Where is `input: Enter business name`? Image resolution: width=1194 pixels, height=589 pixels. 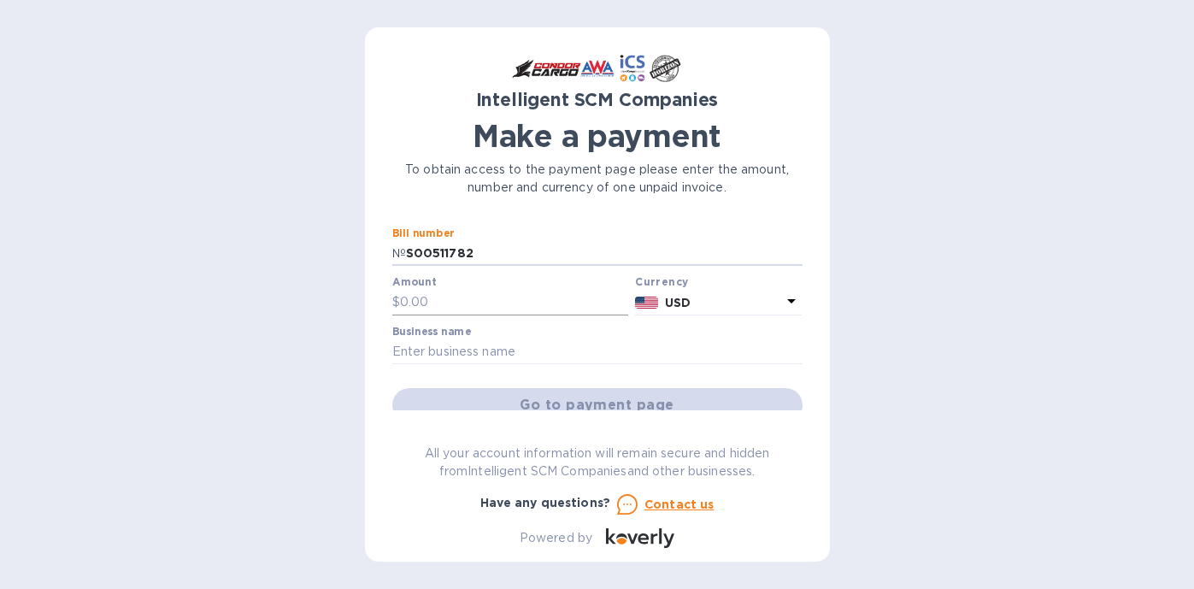
input: Enter business name is located at coordinates (598, 352).